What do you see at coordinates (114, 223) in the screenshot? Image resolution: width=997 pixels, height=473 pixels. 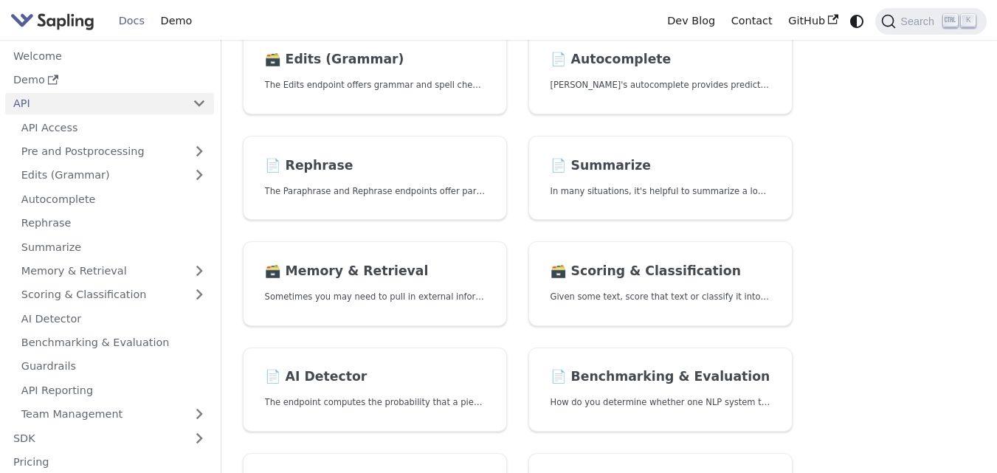 I see `a: Rephrase` at bounding box center [114, 223].